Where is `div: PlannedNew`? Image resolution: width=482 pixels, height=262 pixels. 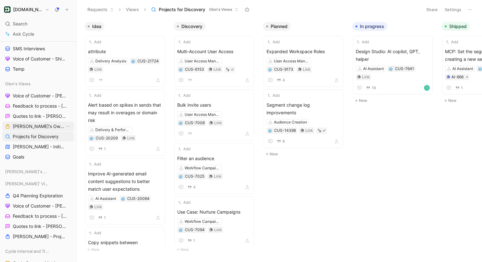
div: PlannedNew is located at coordinates (305, 90).